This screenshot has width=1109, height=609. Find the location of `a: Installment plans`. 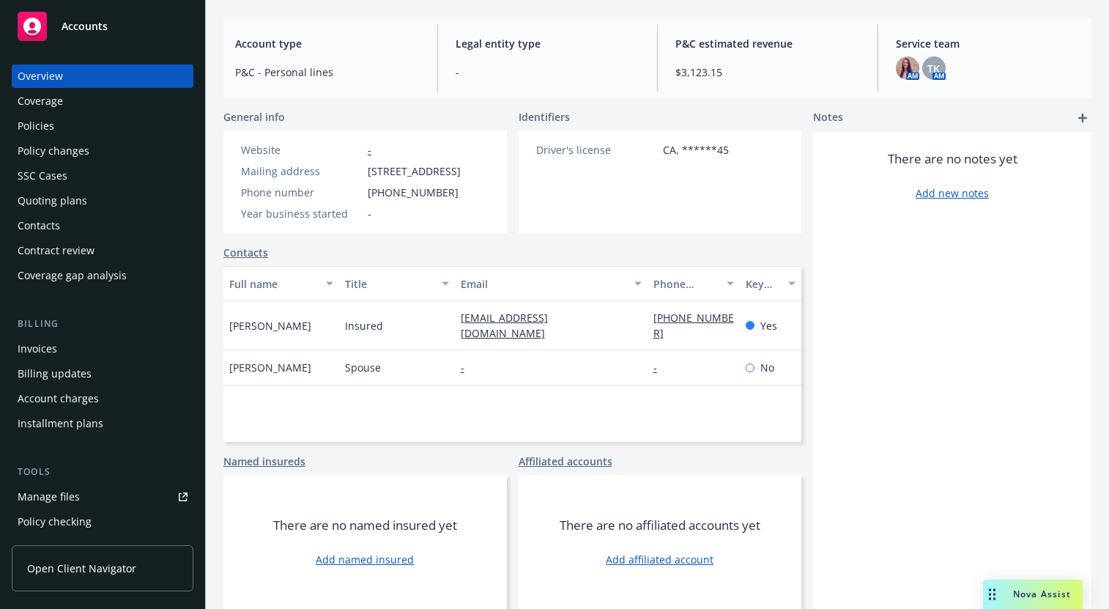

a: Installment plans is located at coordinates (103, 424).